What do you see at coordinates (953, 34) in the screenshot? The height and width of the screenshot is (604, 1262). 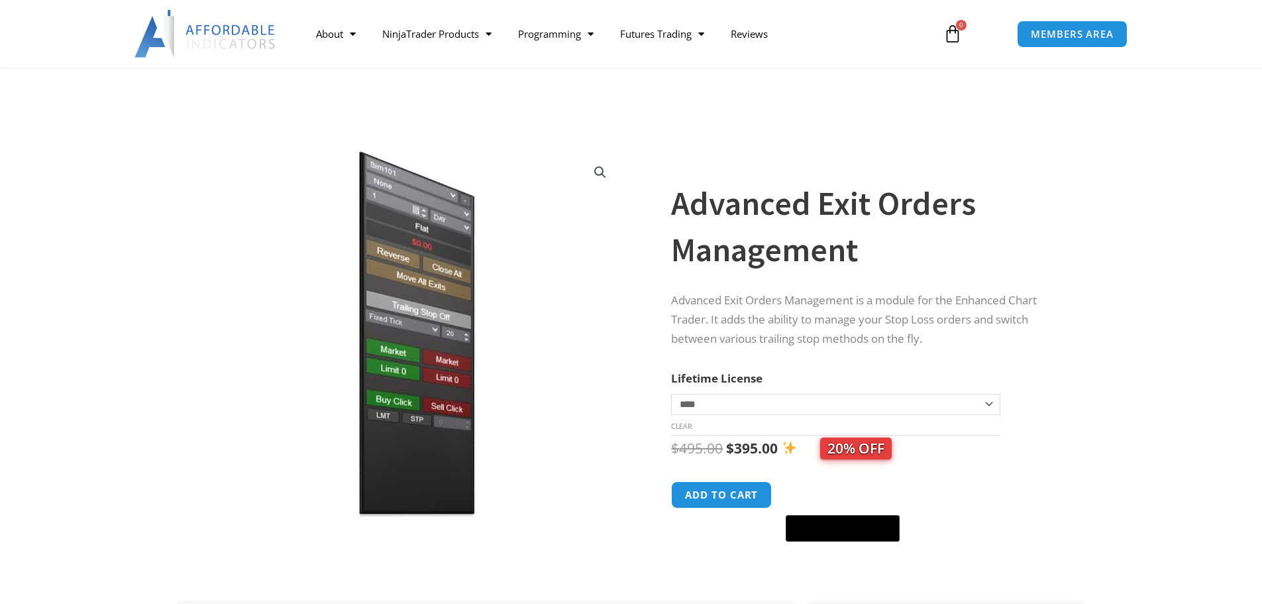 I see `a: 0` at bounding box center [953, 34].